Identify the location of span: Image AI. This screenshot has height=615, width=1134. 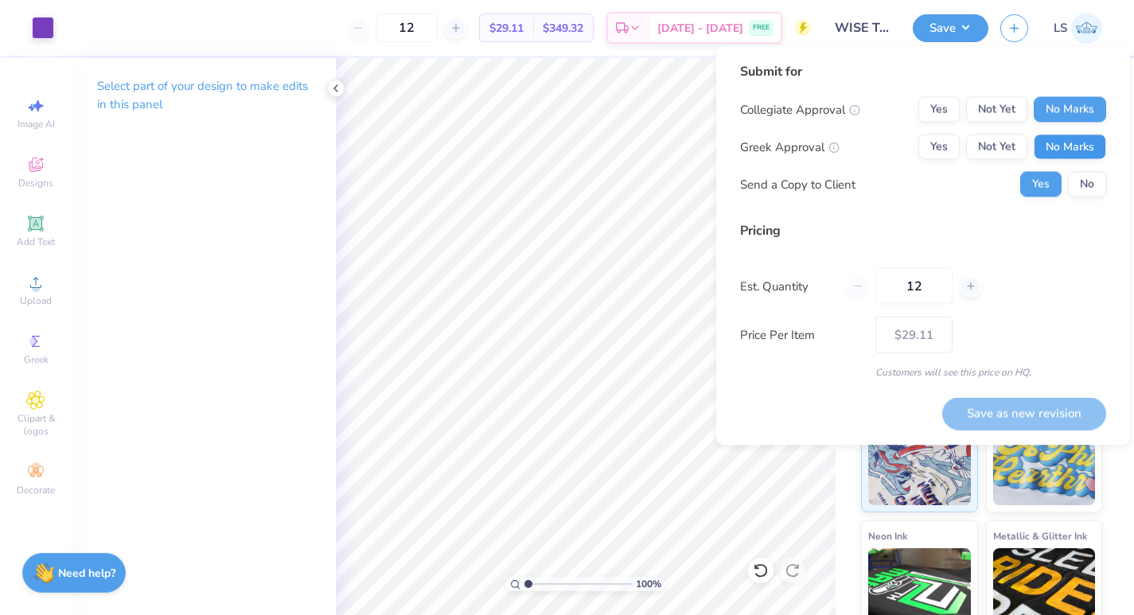
(36, 124).